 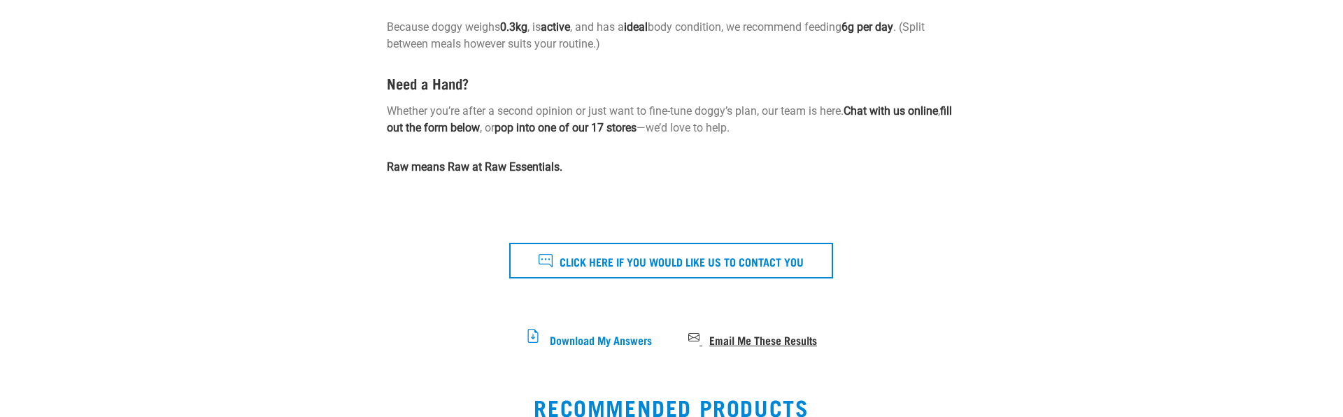 I want to click on span: Email Me These Results, so click(x=763, y=339).